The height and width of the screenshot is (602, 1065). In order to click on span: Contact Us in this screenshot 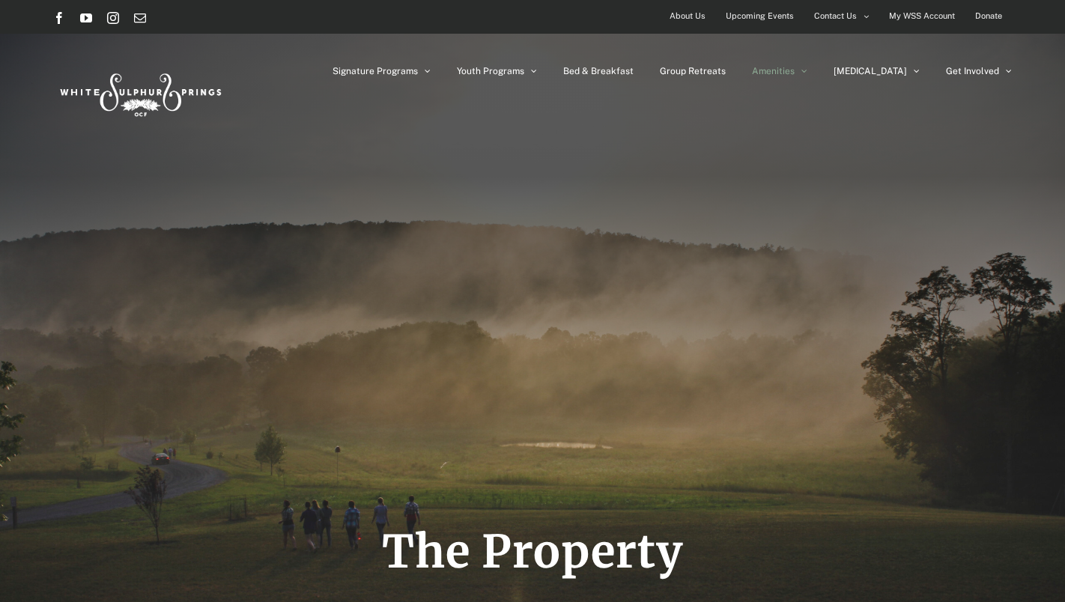, I will do `click(835, 16)`.